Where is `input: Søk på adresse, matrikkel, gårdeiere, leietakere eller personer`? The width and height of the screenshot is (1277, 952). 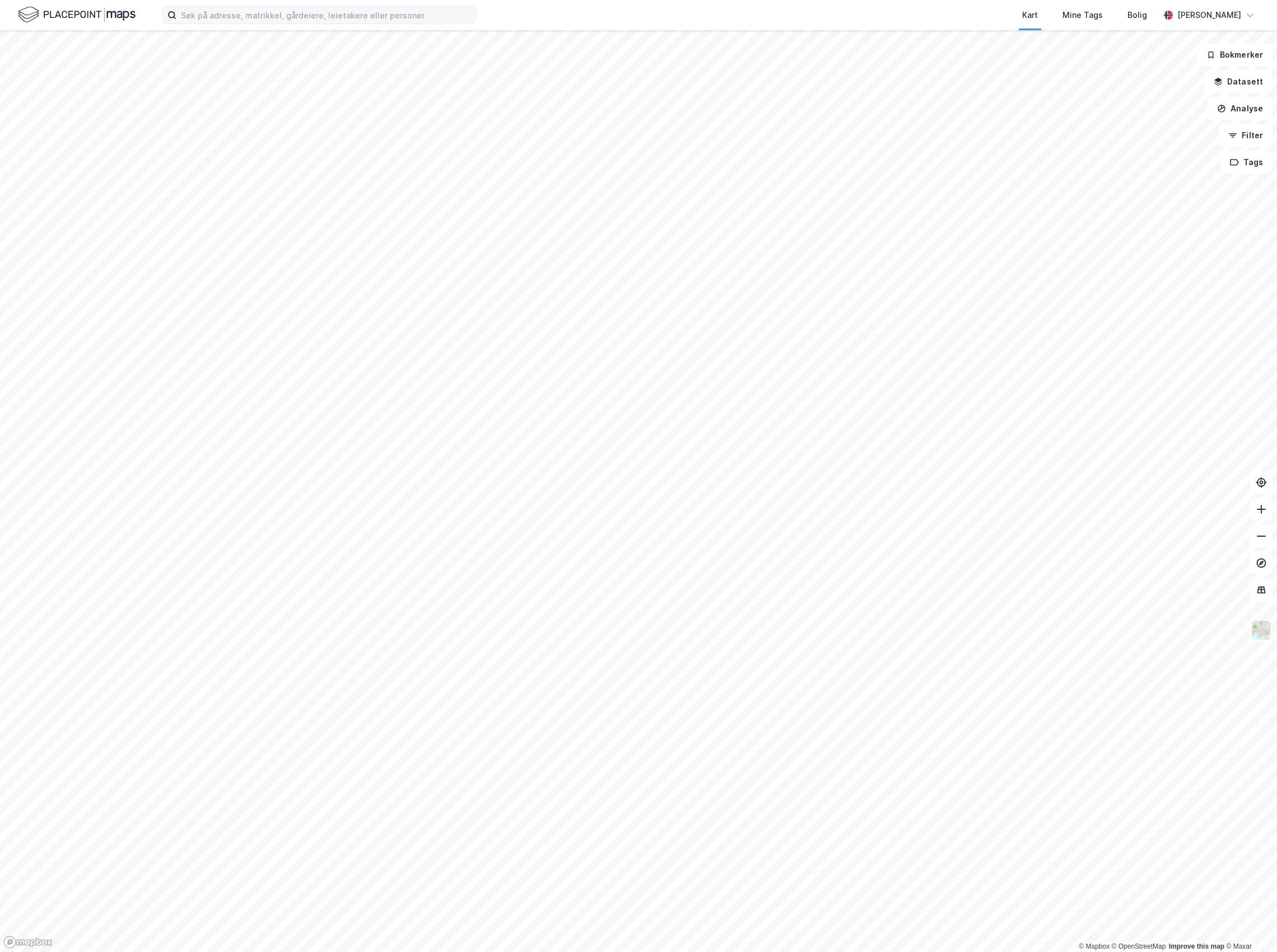
input: Søk på adresse, matrikkel, gårdeiere, leietakere eller personer is located at coordinates (326, 15).